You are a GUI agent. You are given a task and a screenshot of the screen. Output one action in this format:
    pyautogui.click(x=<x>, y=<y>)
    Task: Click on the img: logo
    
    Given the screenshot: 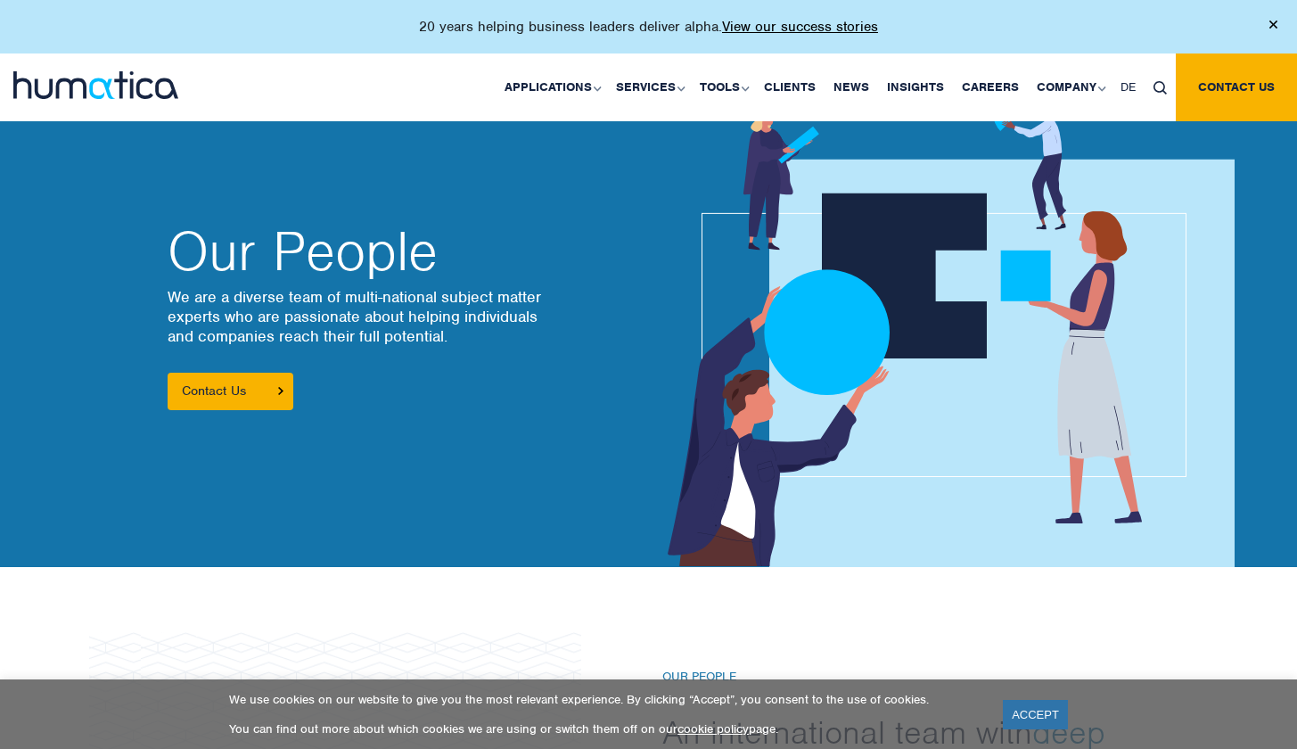 What is the action you would take?
    pyautogui.click(x=95, y=85)
    